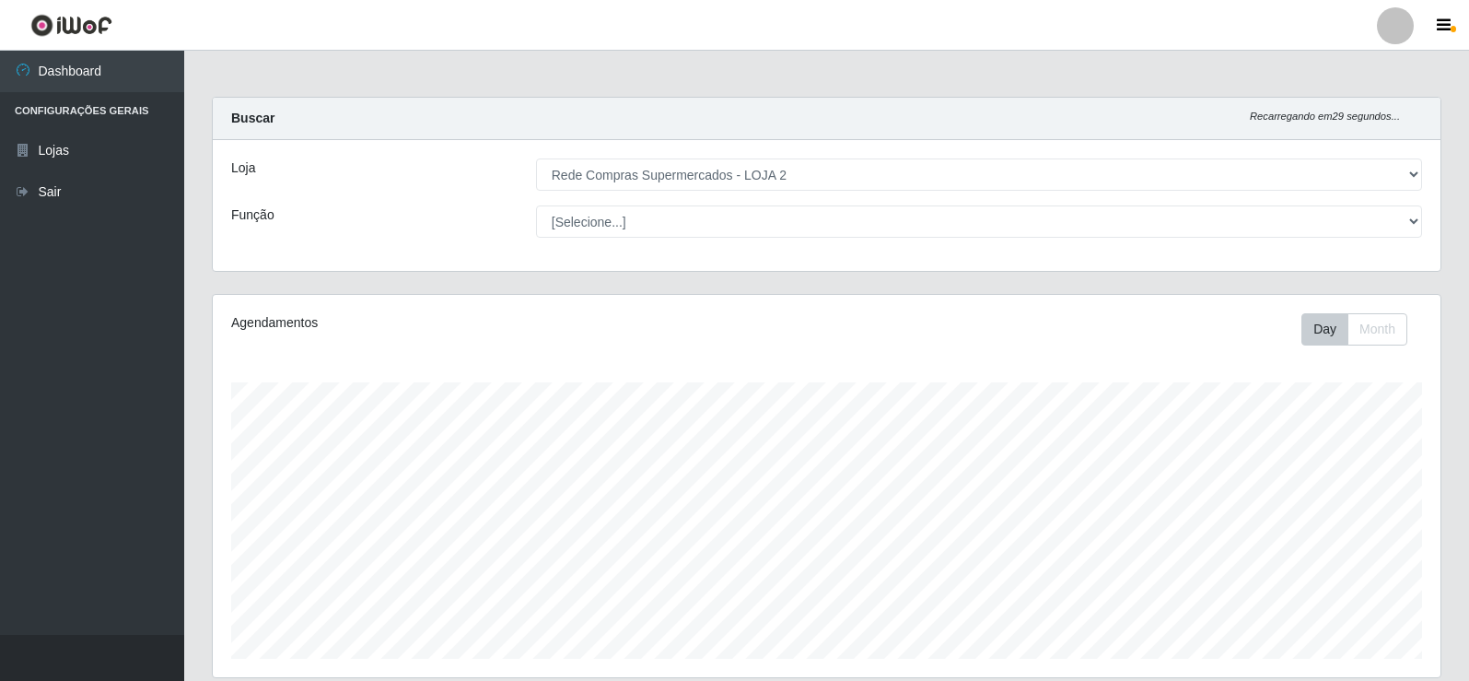  Describe the element at coordinates (1361, 329) in the screenshot. I see `div: Toolbar with button groups` at that location.